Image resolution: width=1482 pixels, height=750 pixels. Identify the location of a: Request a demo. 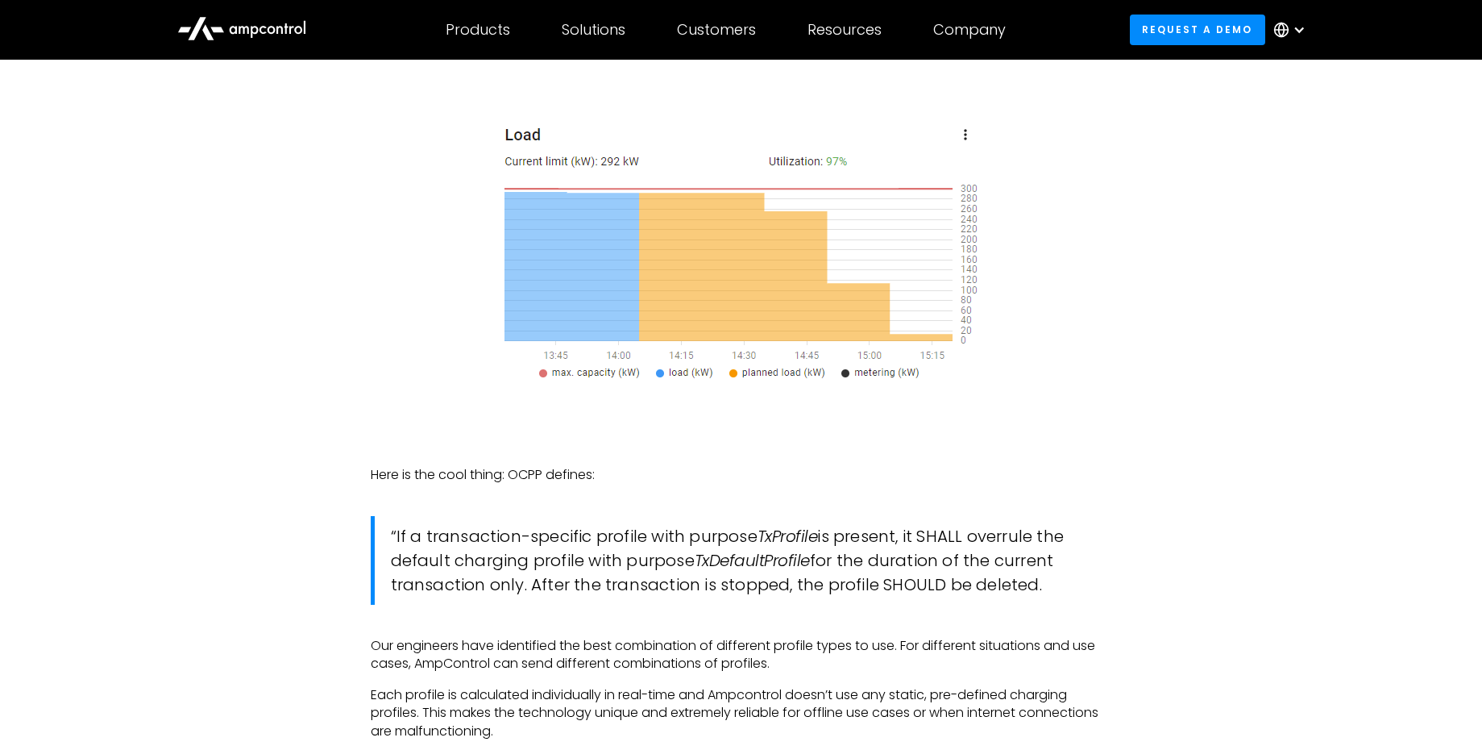
(1198, 29).